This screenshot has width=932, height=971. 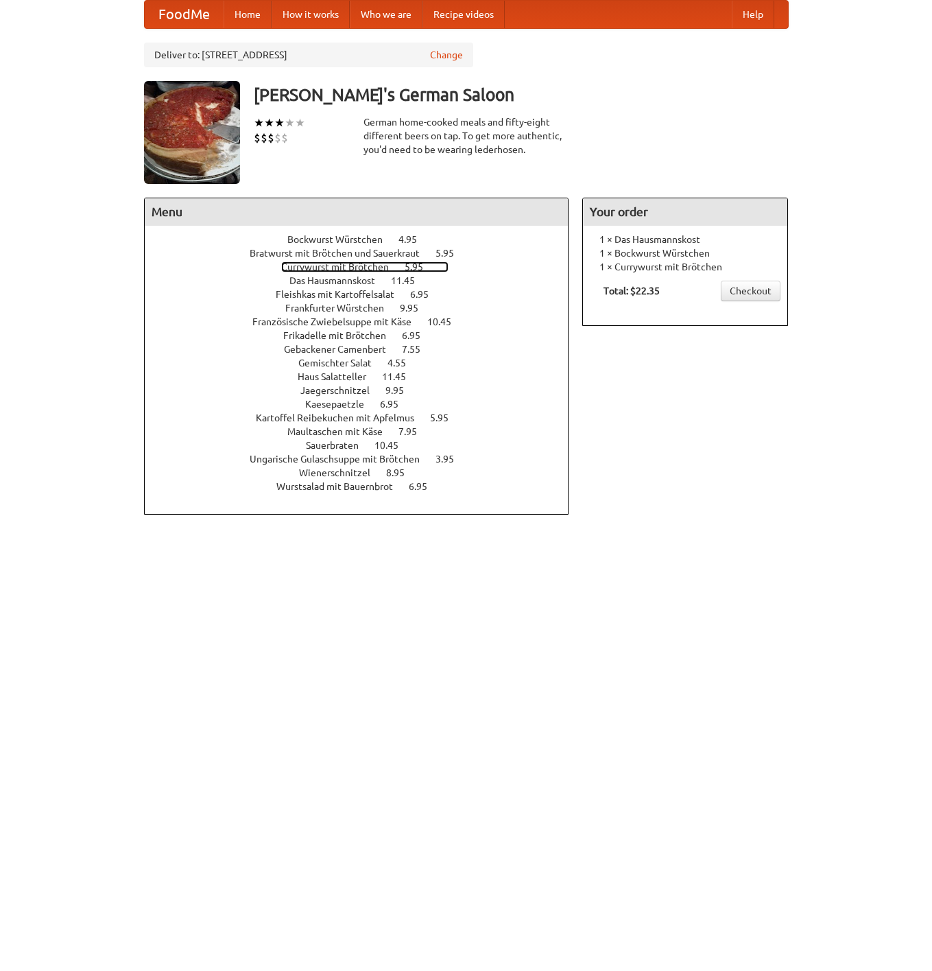 I want to click on a: FoodMe, so click(x=184, y=14).